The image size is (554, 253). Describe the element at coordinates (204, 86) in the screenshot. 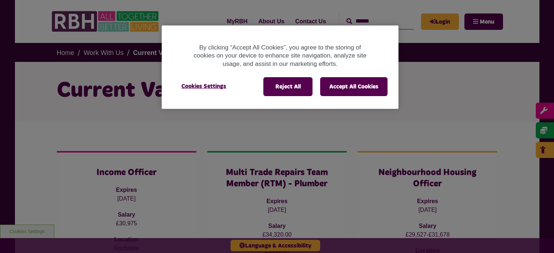

I see `button: Cookies Settings` at that location.